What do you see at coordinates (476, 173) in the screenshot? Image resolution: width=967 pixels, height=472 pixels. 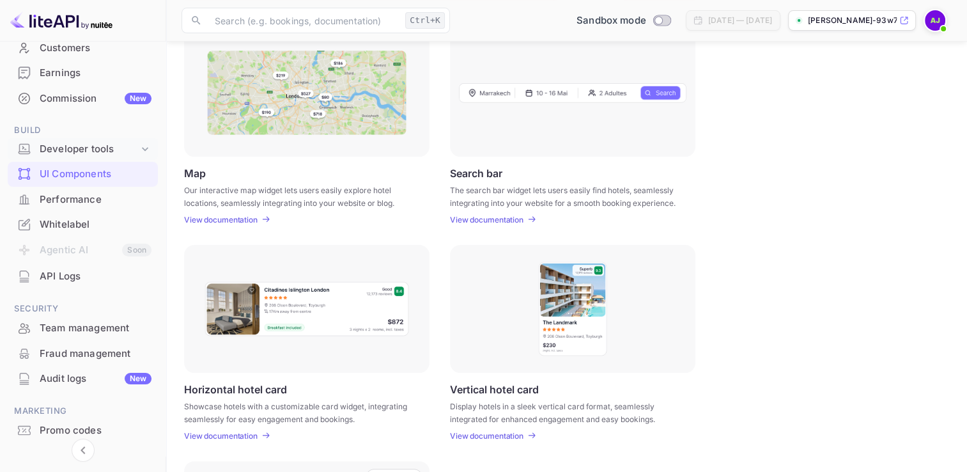 I see `p: Search bar` at bounding box center [476, 173].